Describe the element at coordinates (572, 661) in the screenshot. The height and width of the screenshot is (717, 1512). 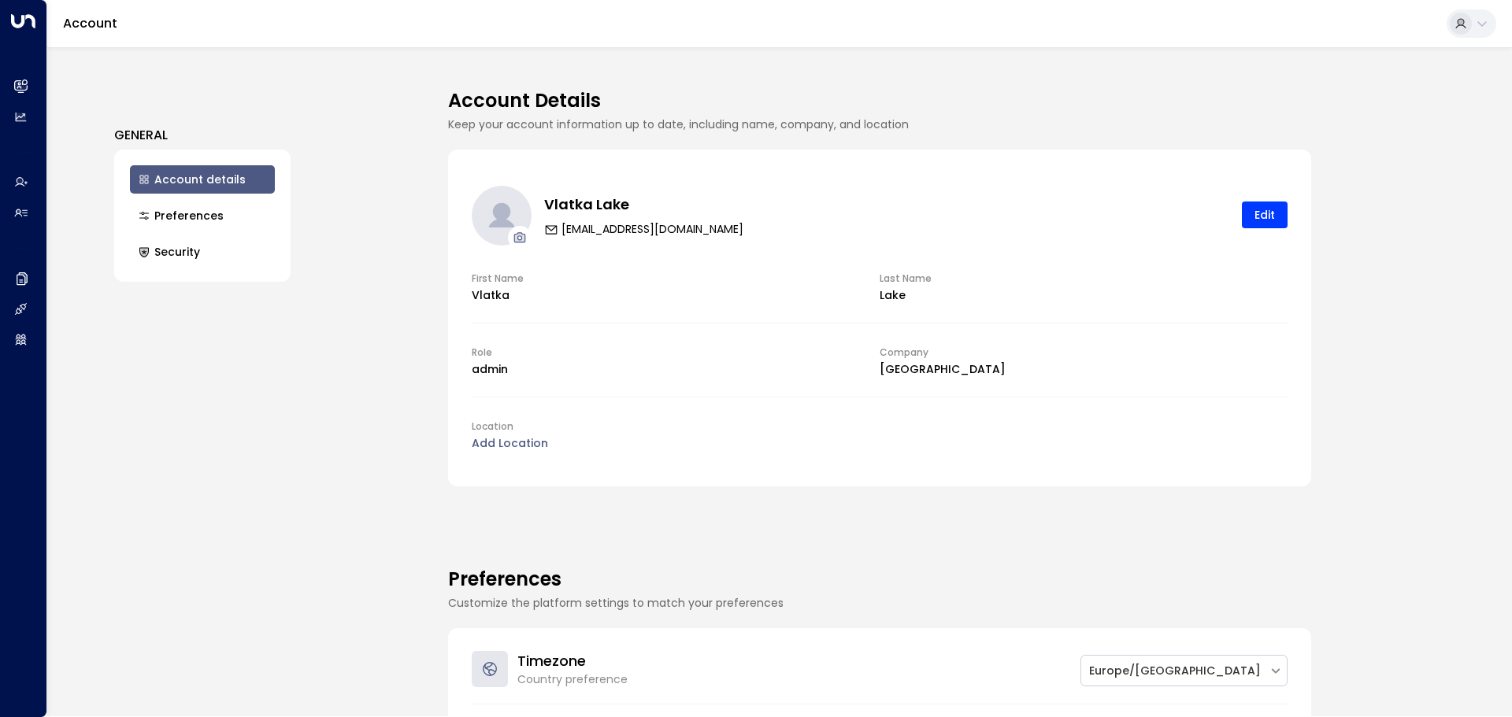
I see `h3: Timezone` at that location.